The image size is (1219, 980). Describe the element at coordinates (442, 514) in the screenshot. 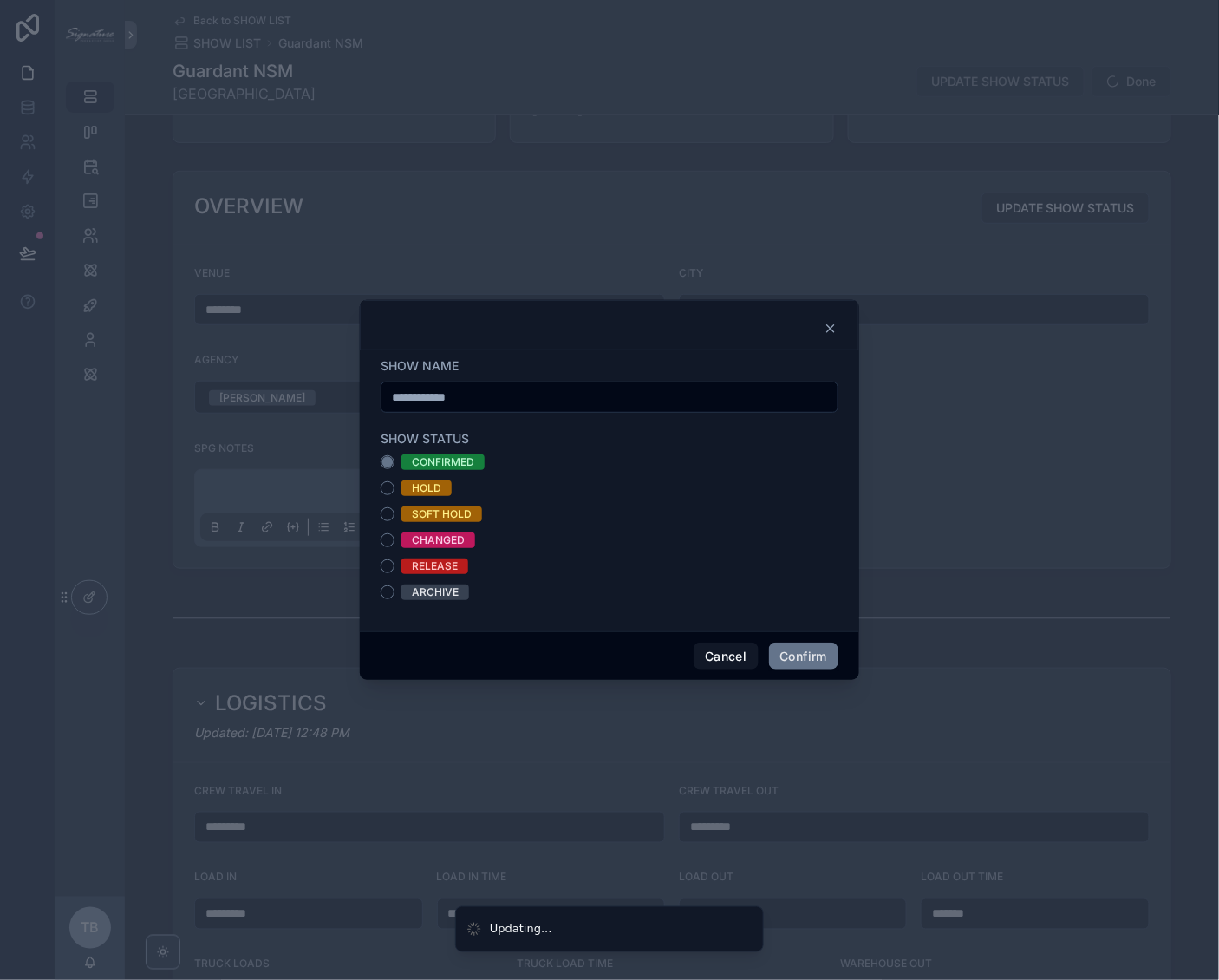

I see `div: SOFT HOLD` at that location.